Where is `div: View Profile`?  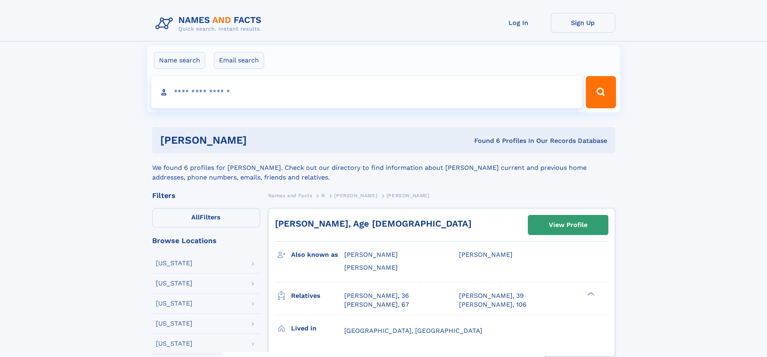 div: View Profile is located at coordinates (568, 225).